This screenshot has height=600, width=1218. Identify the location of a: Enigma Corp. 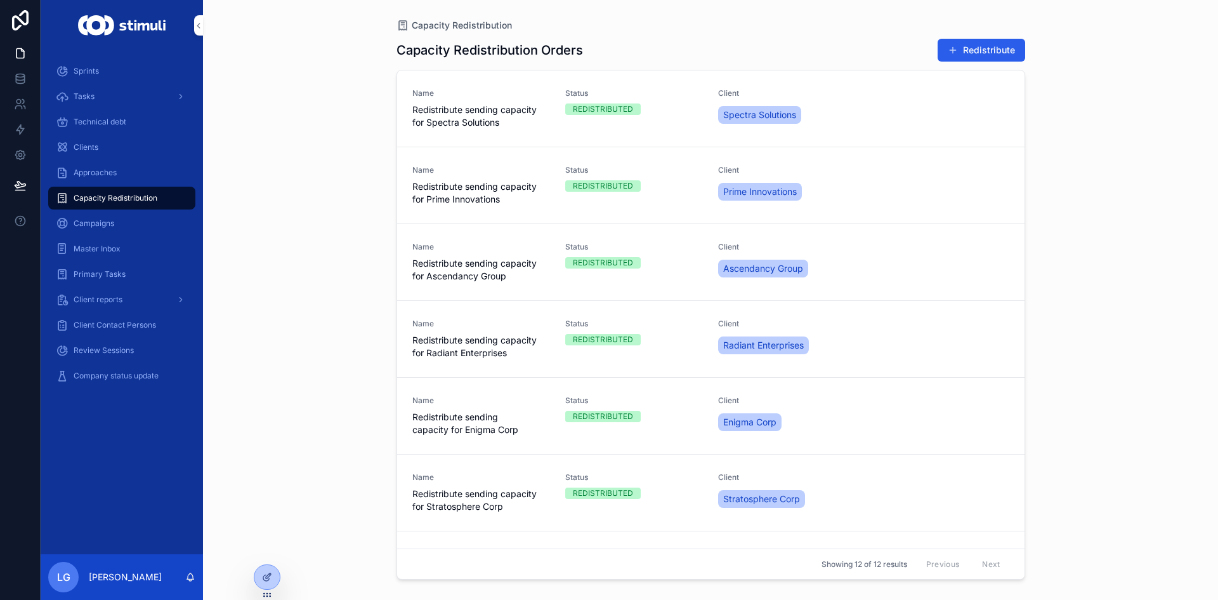
(750, 422).